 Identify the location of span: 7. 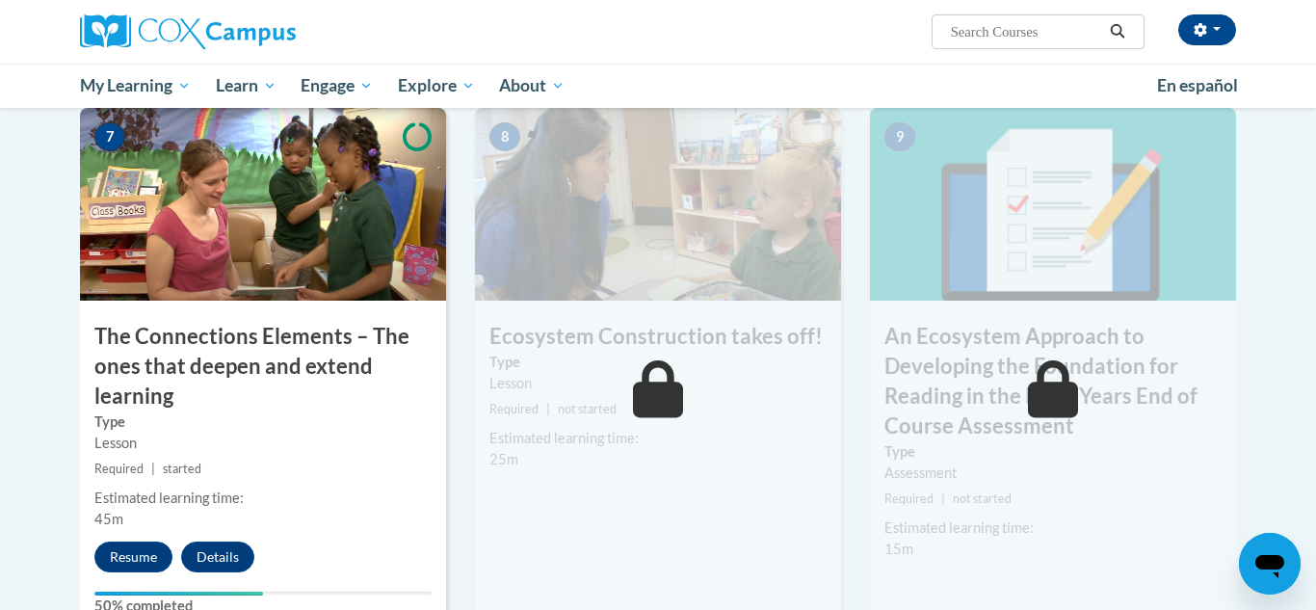
(110, 137).